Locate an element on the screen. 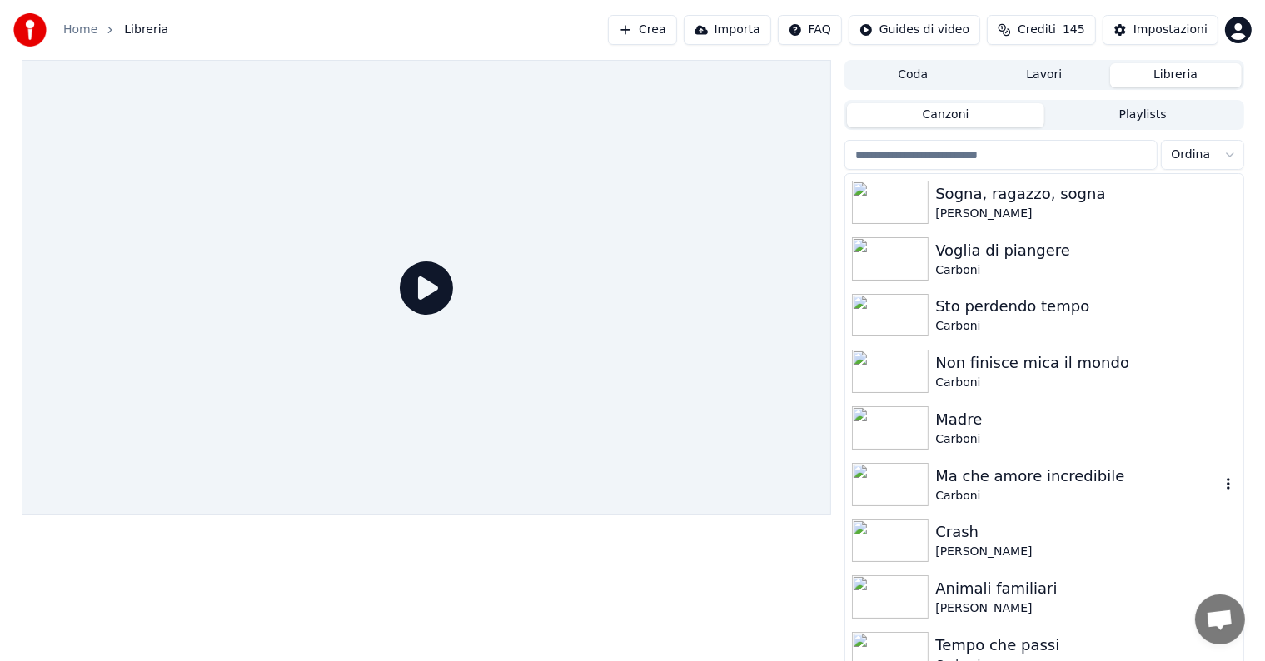 This screenshot has width=1265, height=661. div: Aprire la chat is located at coordinates (1220, 620).